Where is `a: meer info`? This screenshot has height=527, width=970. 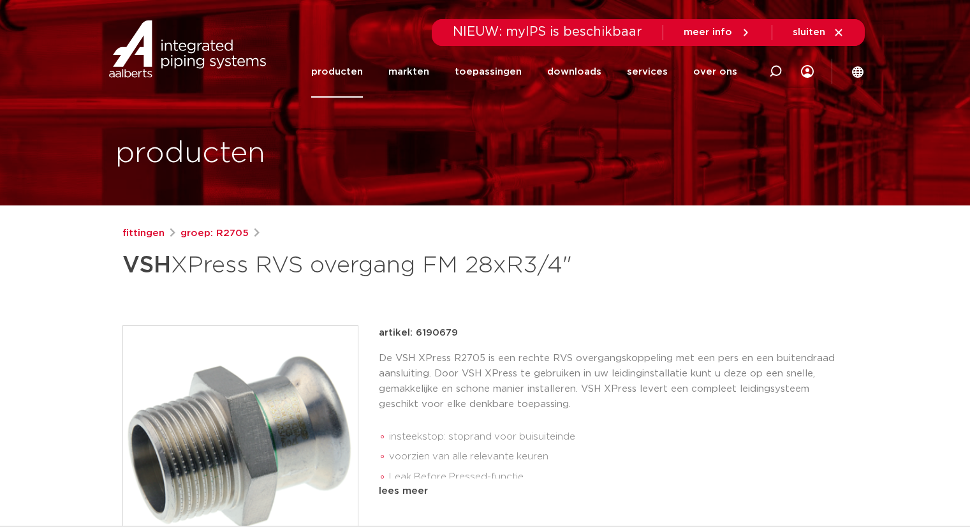 a: meer info is located at coordinates (717, 33).